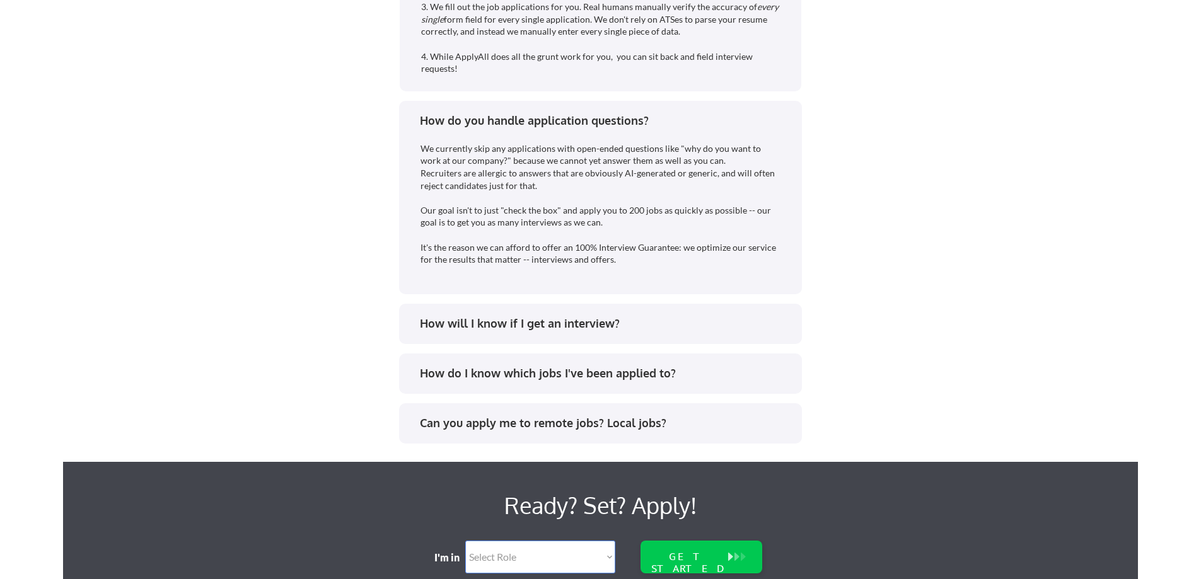  I want to click on div: GET STARTED, so click(689, 563).